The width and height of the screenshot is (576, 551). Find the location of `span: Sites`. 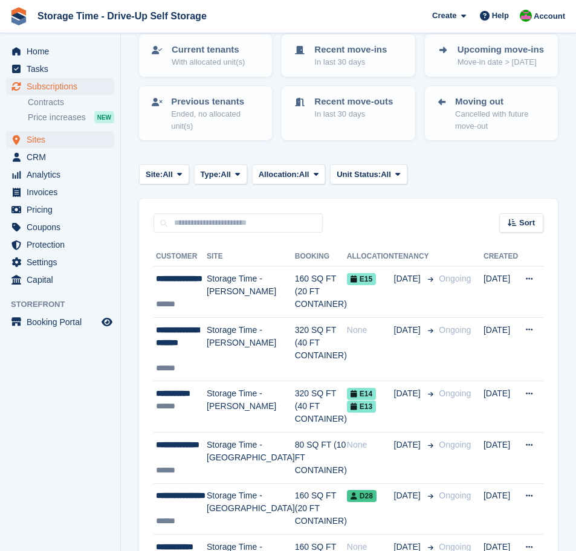

span: Sites is located at coordinates (63, 140).